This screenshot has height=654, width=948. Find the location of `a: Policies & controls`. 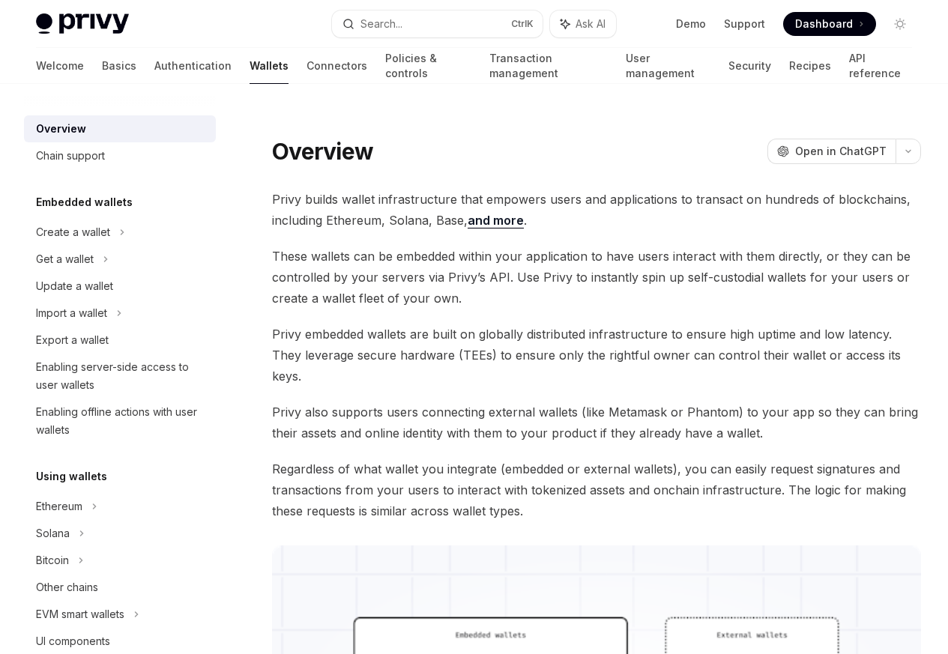

a: Policies & controls is located at coordinates (428, 66).